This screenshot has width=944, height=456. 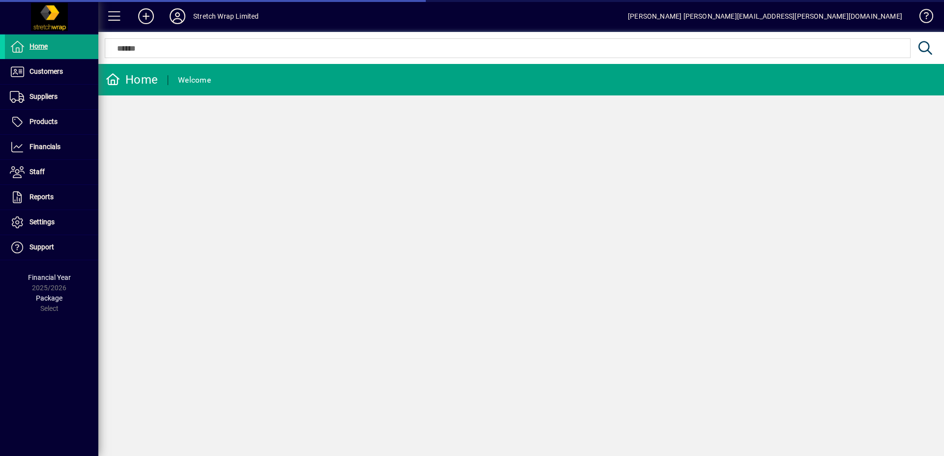 What do you see at coordinates (42, 247) in the screenshot?
I see `span: Support` at bounding box center [42, 247].